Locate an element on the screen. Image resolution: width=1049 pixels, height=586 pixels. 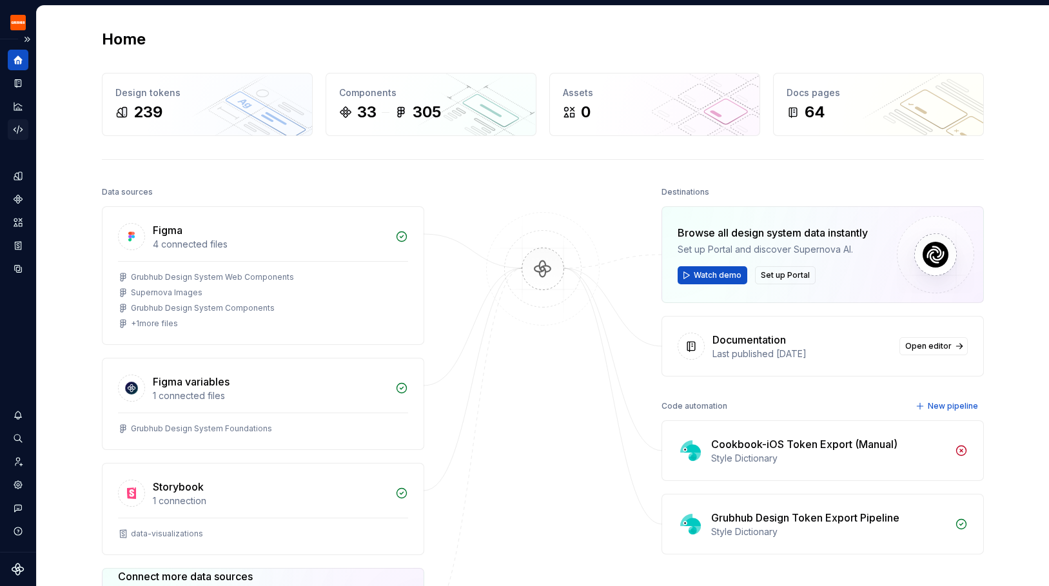
div: Docs pages is located at coordinates (878, 93).